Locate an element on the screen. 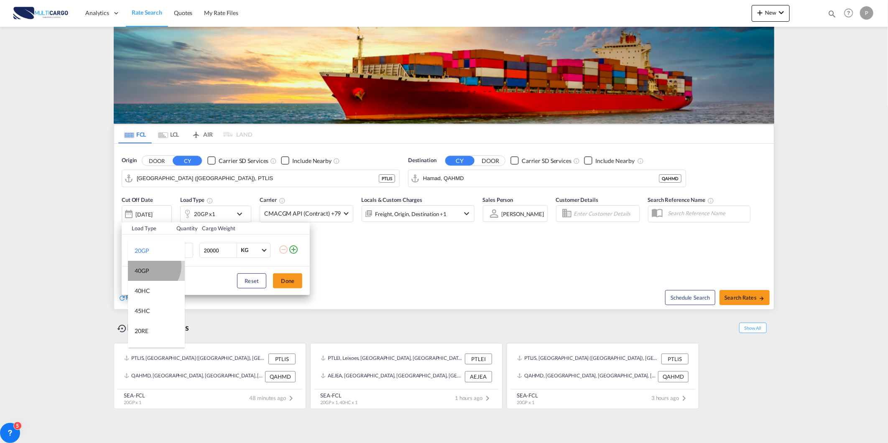  div: 20RE is located at coordinates (141, 331).